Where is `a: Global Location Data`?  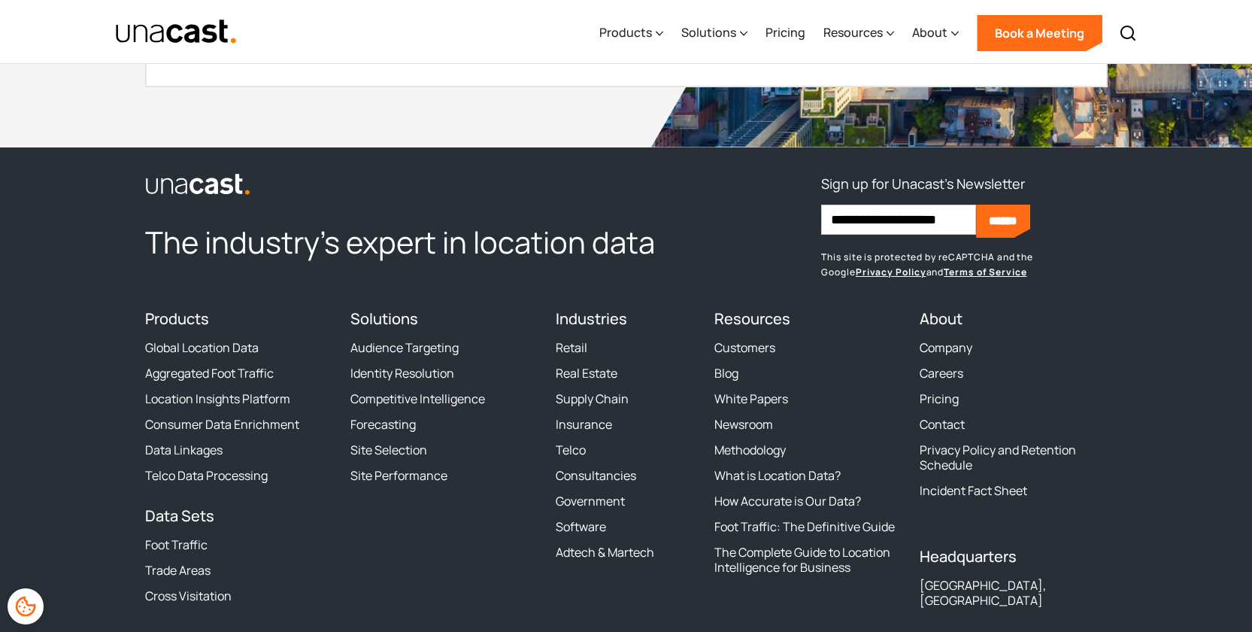
a: Global Location Data is located at coordinates (202, 347).